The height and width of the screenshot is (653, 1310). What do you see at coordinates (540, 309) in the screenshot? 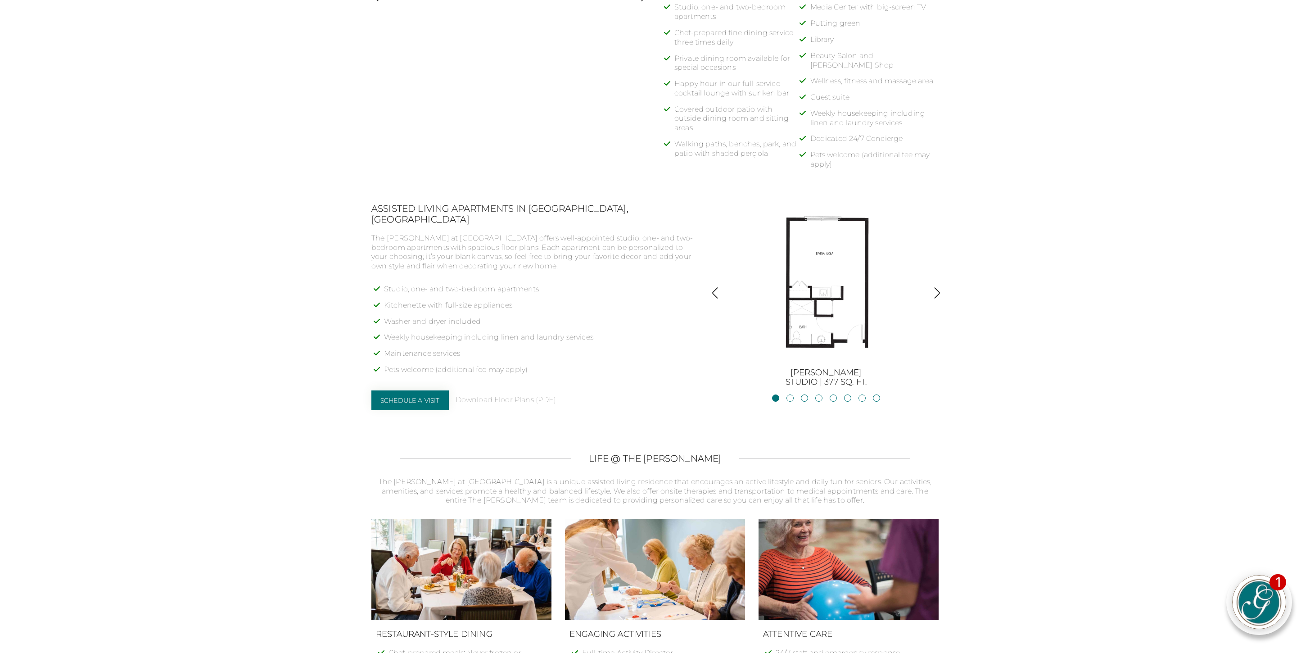
I see `li: Kitchenette with full-size appliances` at bounding box center [540, 309].